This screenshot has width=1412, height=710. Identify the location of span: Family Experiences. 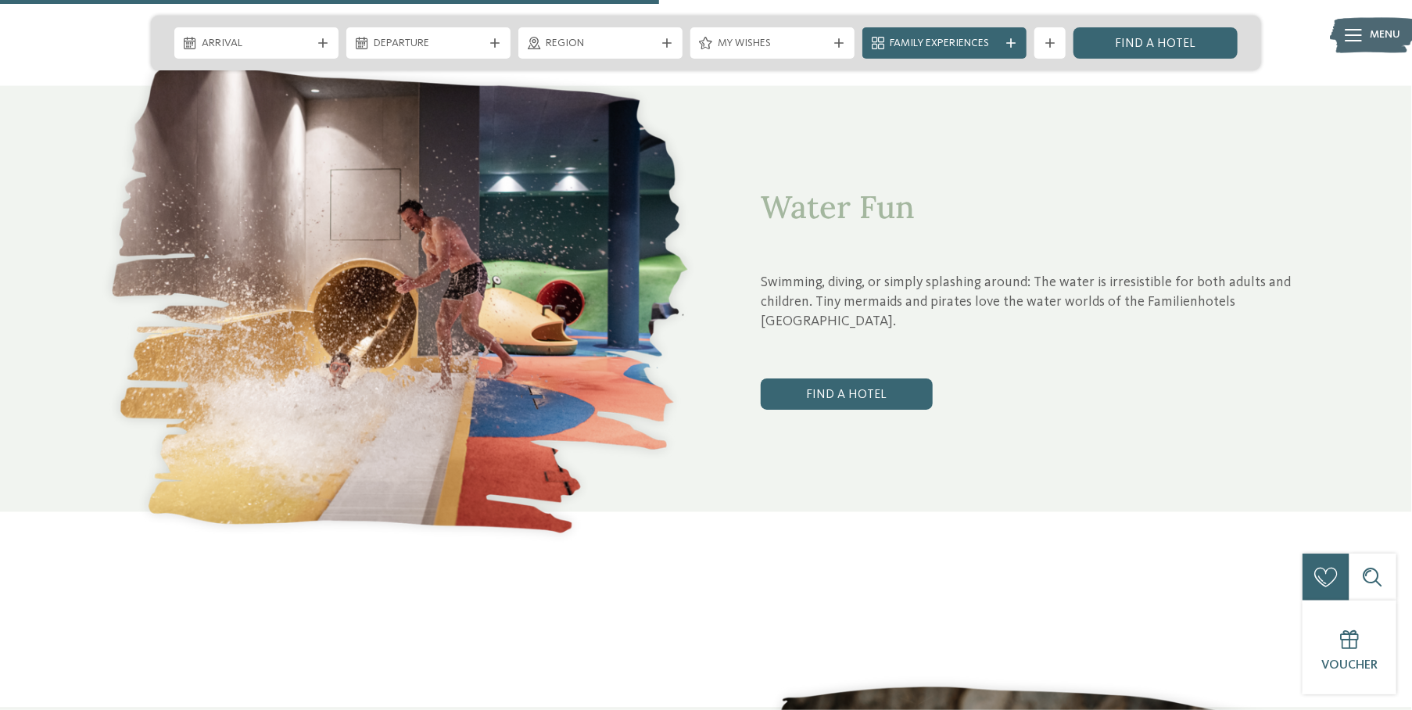
(945, 44).